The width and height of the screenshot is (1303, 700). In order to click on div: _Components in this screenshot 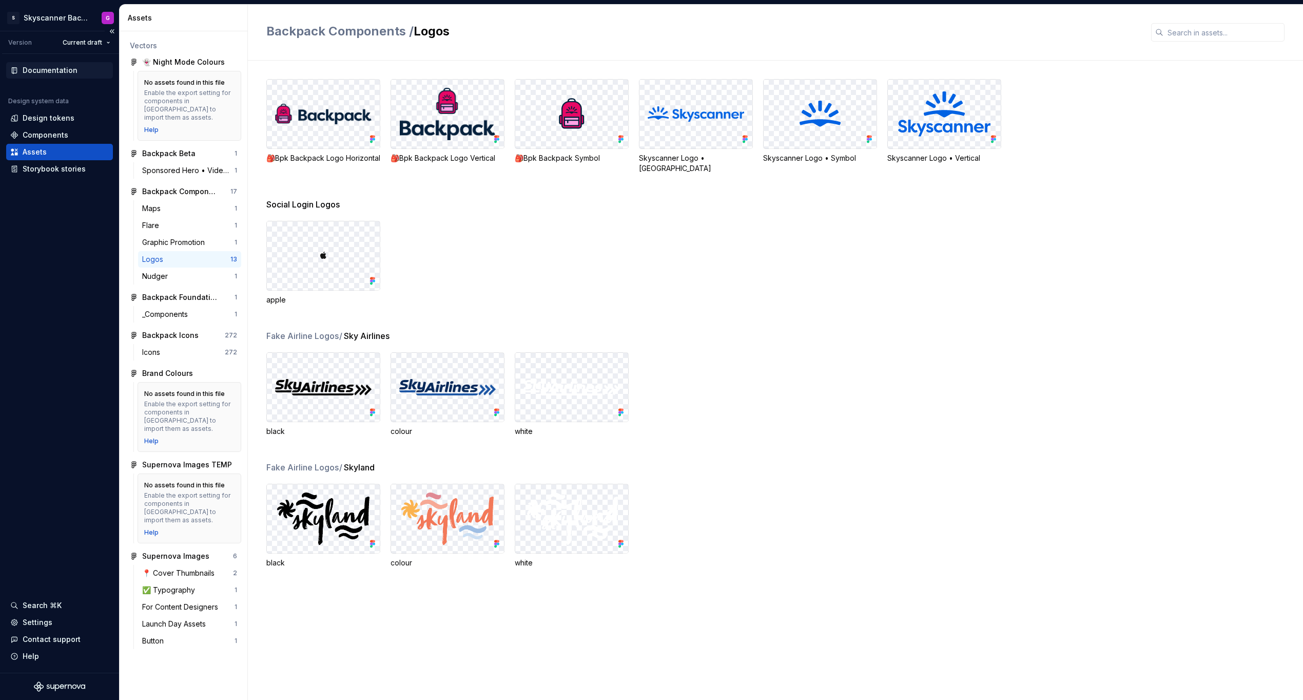, I will do `click(167, 314)`.